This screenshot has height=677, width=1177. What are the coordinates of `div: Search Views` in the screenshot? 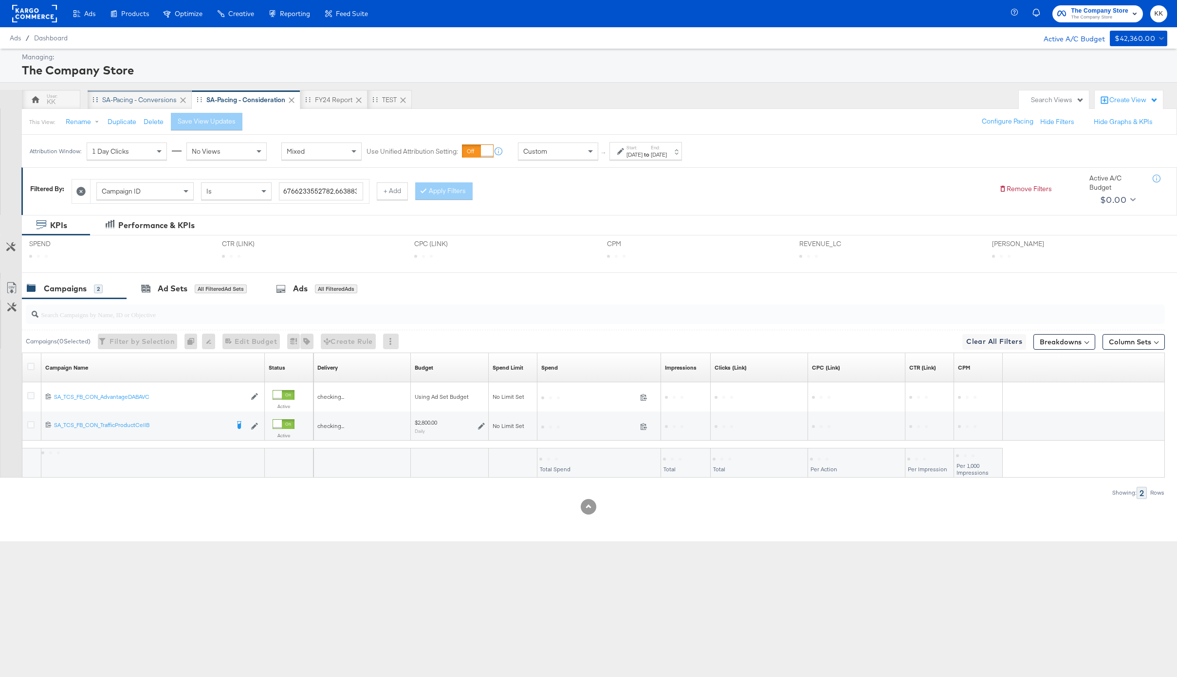 It's located at (1057, 100).